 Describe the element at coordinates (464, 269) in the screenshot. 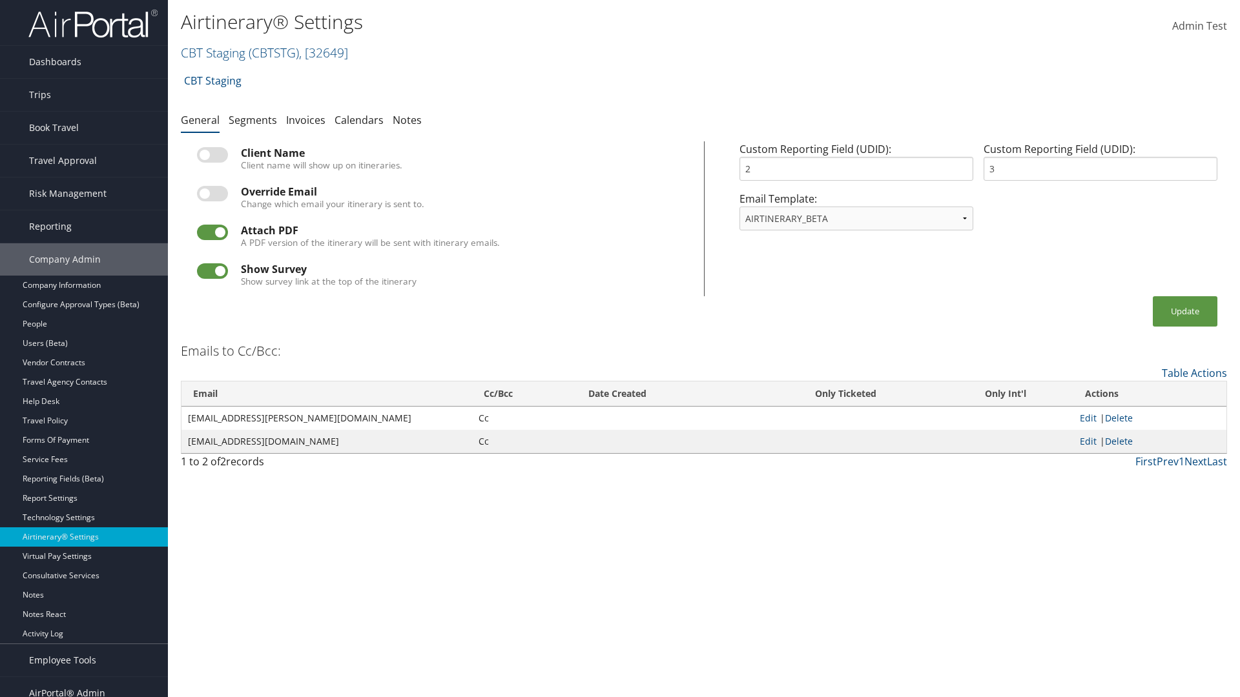

I see `div: Show Survey` at that location.